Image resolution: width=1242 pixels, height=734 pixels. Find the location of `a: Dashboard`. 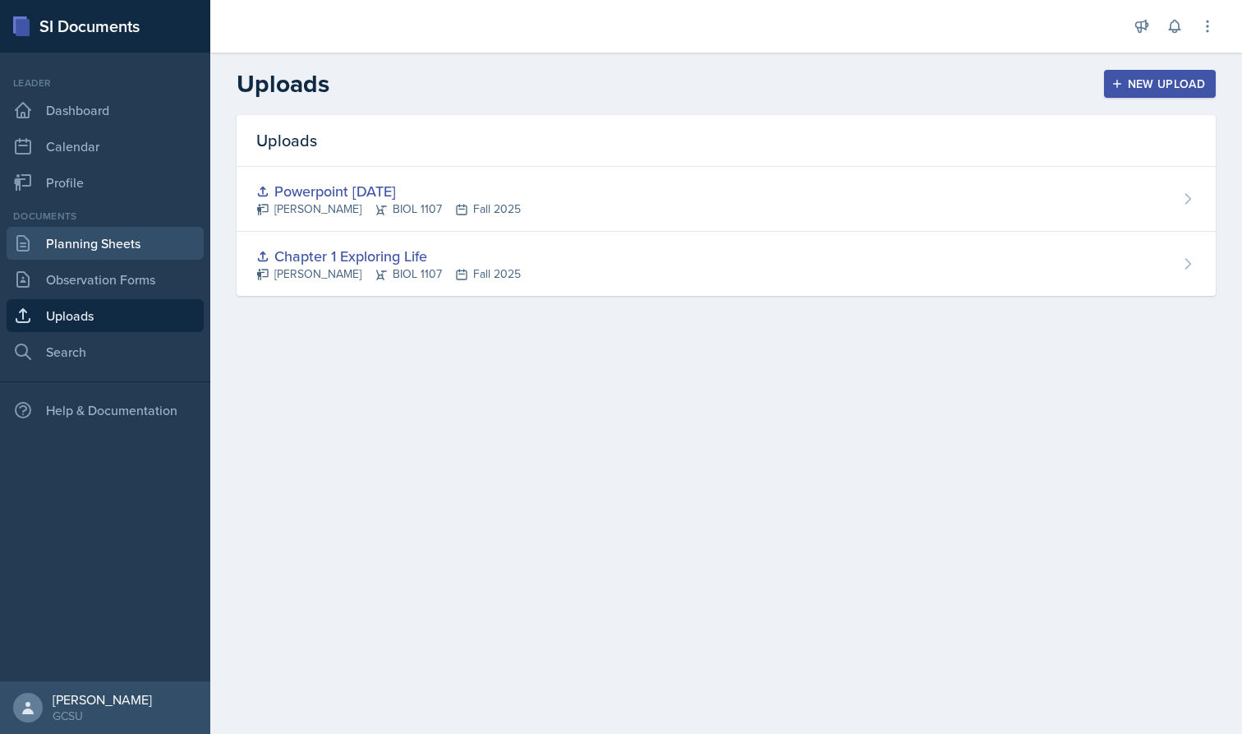

a: Dashboard is located at coordinates (105, 110).